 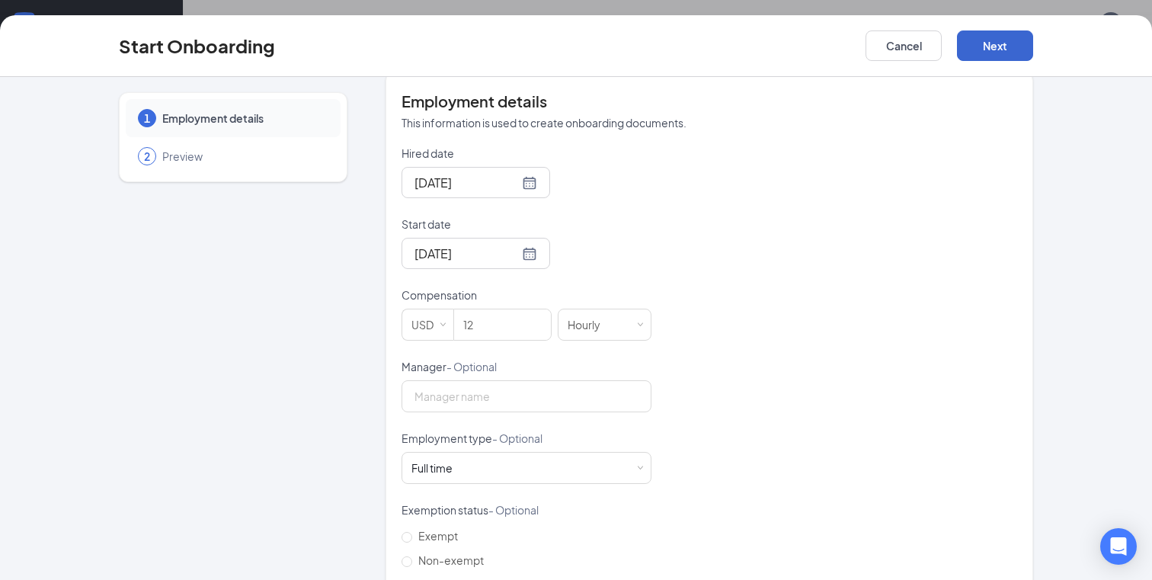 I want to click on p: This information is used to create onboarding documents., so click(x=709, y=123).